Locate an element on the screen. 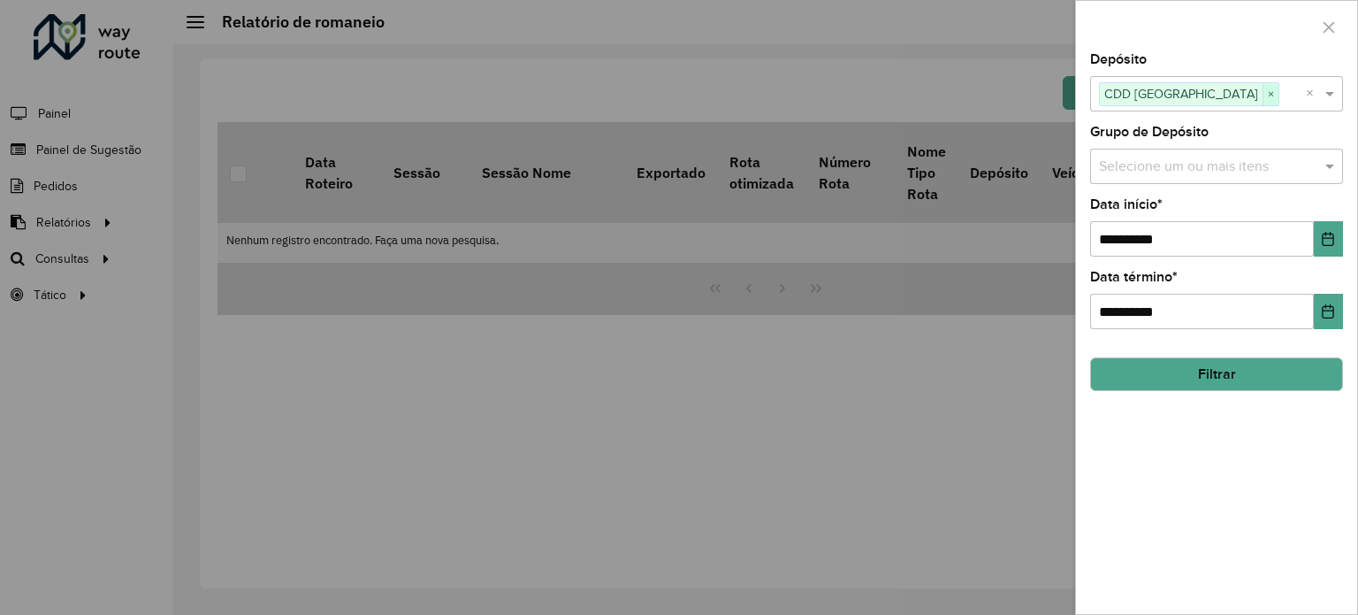 The image size is (1358, 615). span: Clear all is located at coordinates (1313, 94).